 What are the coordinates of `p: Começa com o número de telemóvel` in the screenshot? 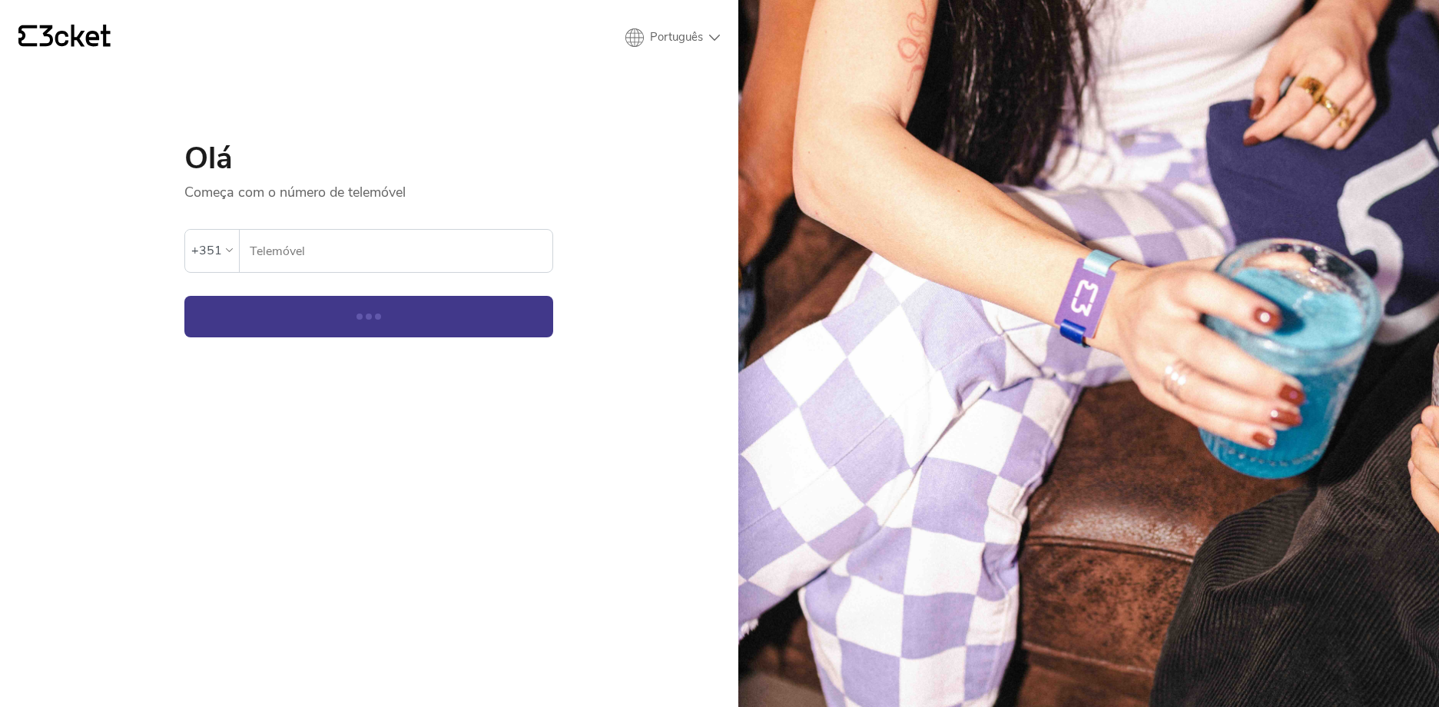 It's located at (369, 187).